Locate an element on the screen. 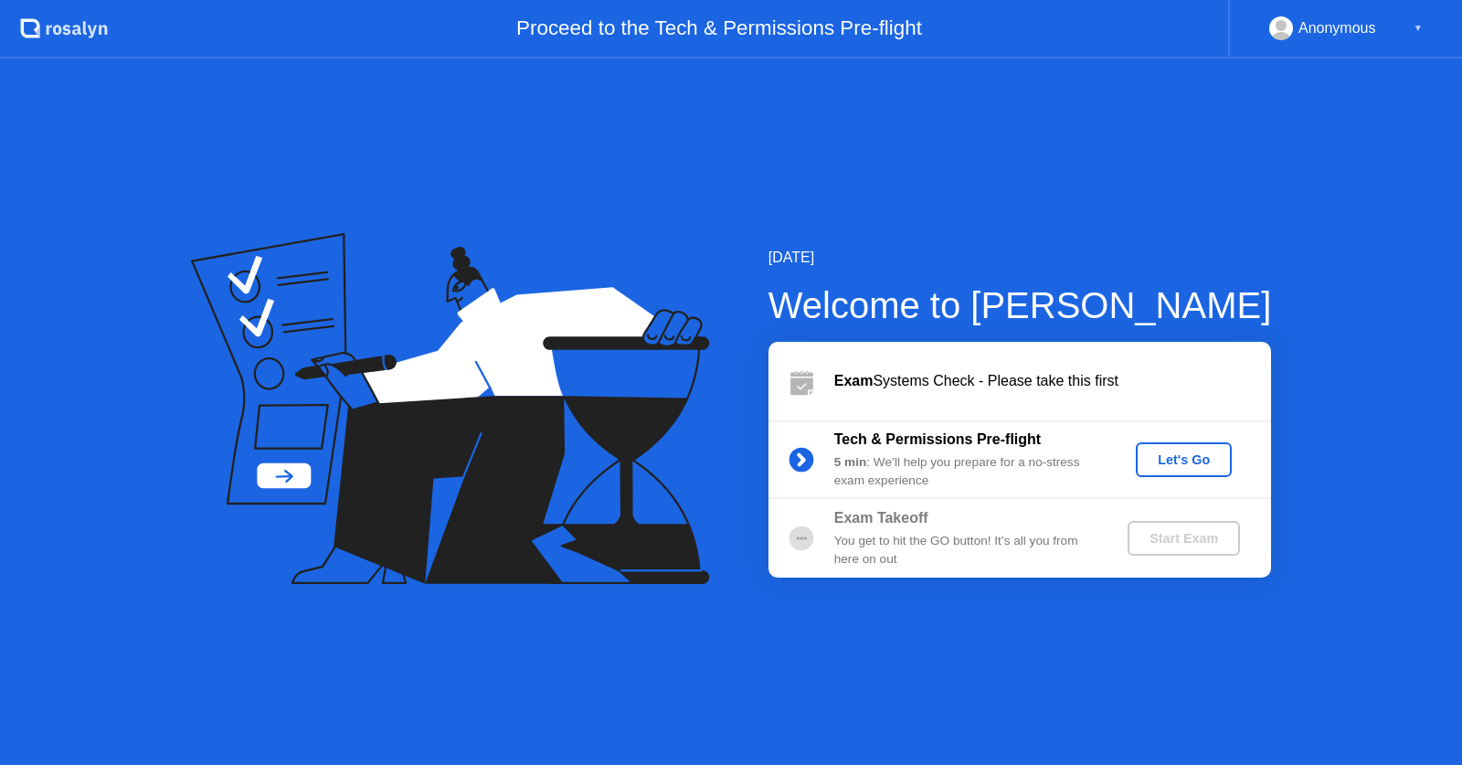  b: Tech & Permissions Pre-flight is located at coordinates (937, 439).